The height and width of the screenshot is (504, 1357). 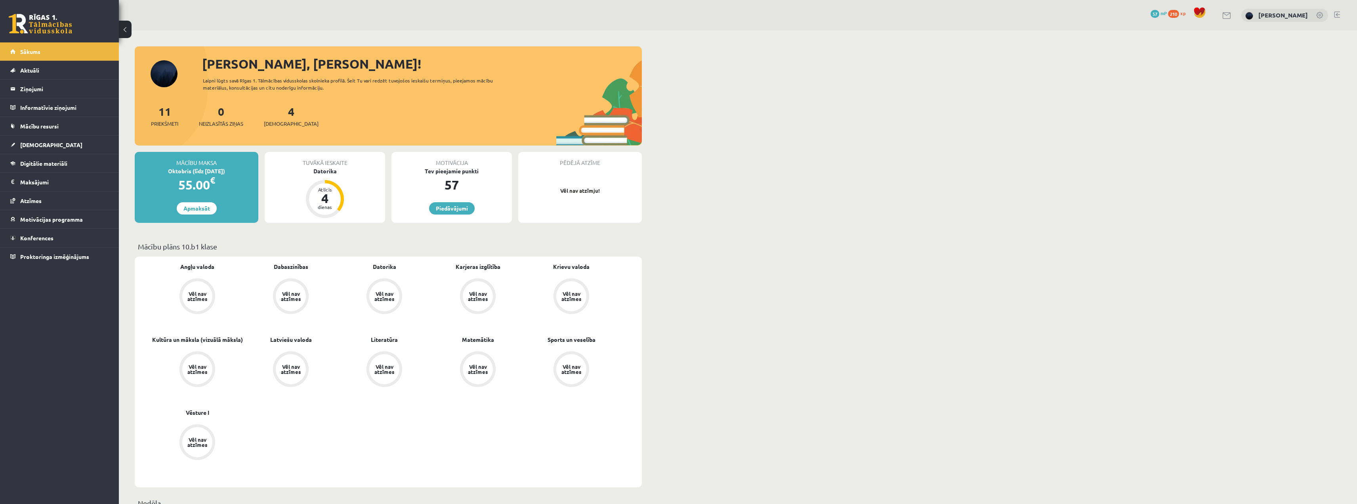 I want to click on a: Sākums, so click(x=59, y=52).